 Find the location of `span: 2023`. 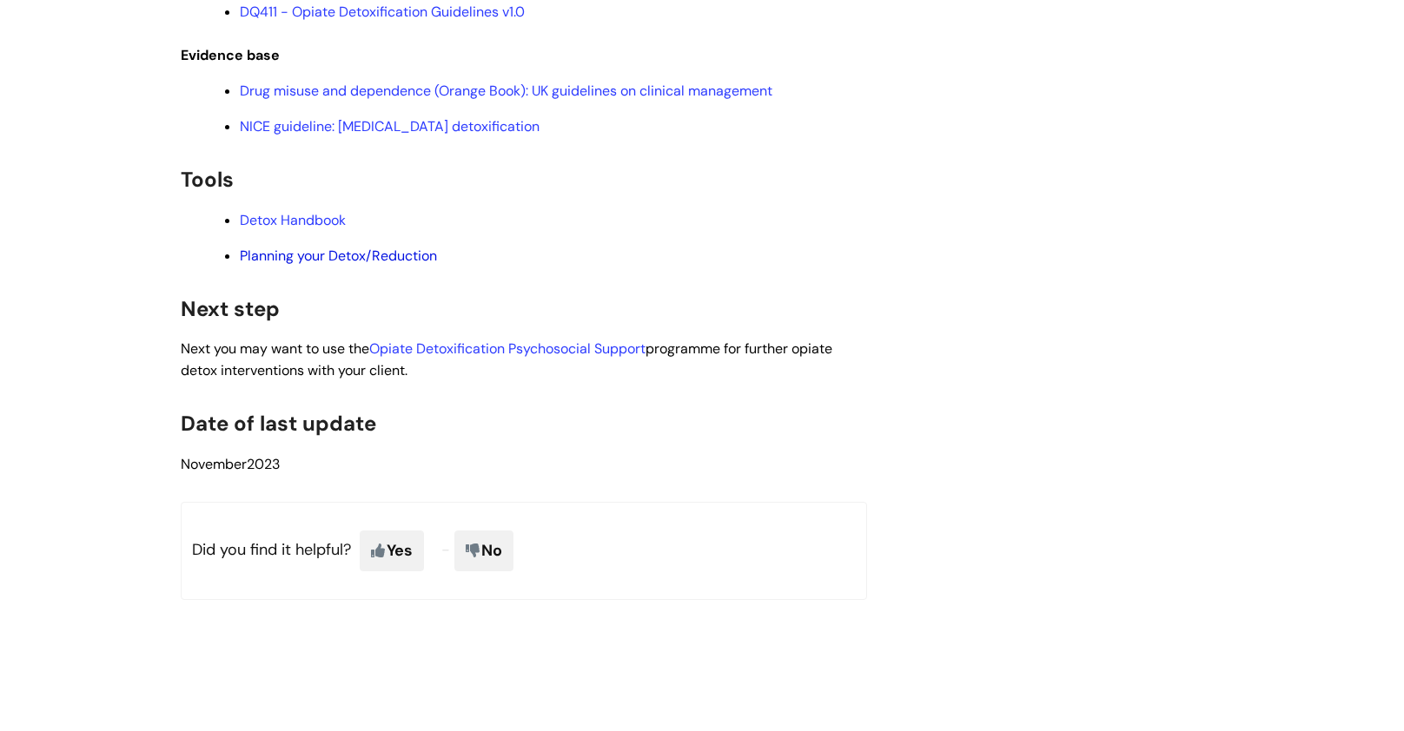

span: 2023 is located at coordinates (230, 464).